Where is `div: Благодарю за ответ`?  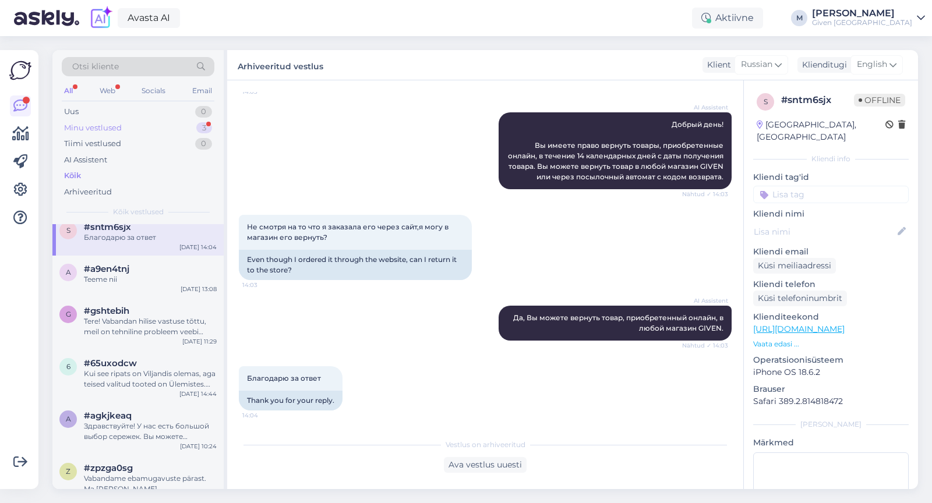 div: Благодарю за ответ is located at coordinates (150, 238).